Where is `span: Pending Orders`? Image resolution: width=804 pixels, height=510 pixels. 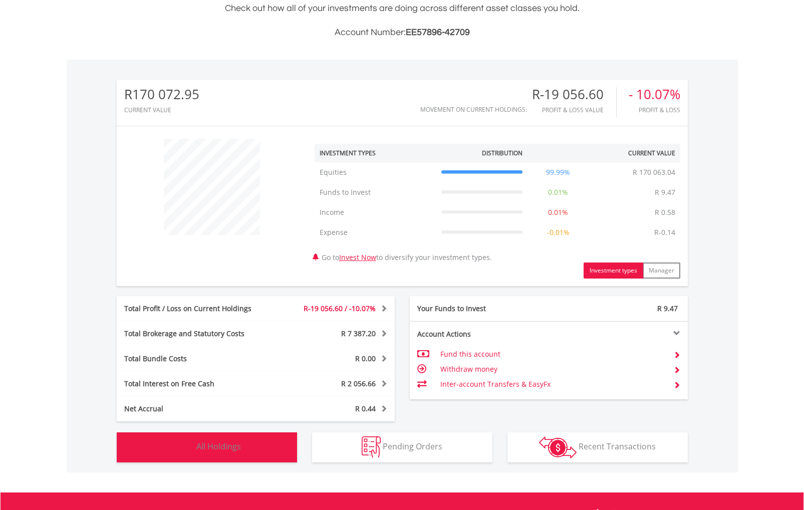
span: Pending Orders is located at coordinates (412, 446).